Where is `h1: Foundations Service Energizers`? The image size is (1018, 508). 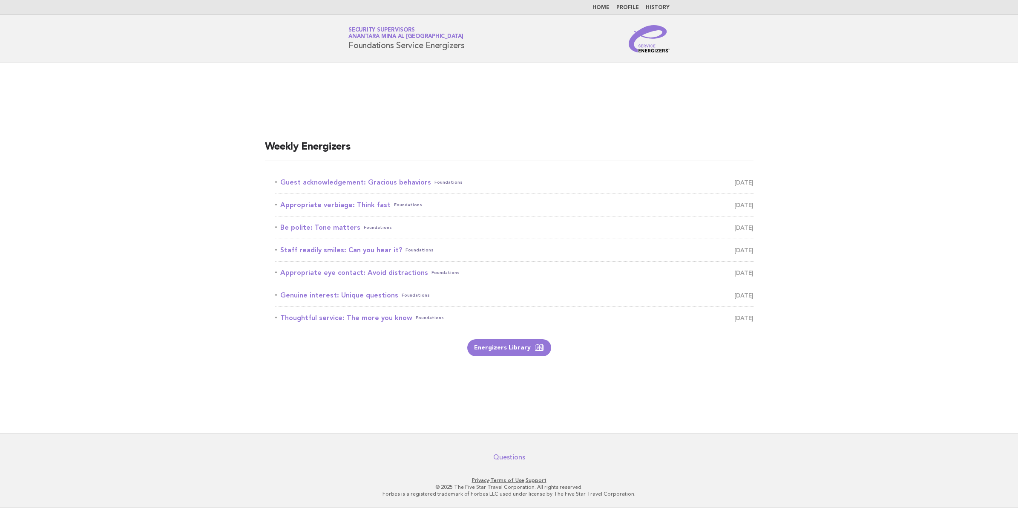 h1: Foundations Service Energizers is located at coordinates (406, 39).